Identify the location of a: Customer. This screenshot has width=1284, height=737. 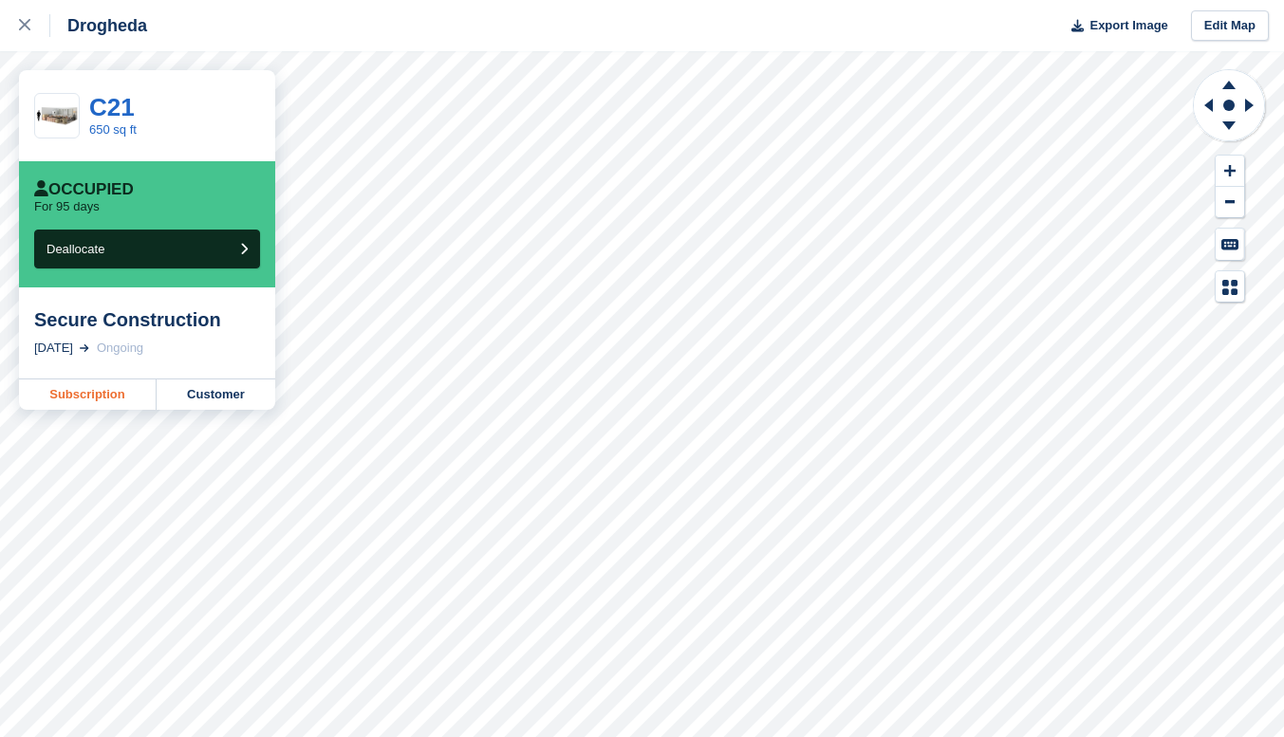
(215, 395).